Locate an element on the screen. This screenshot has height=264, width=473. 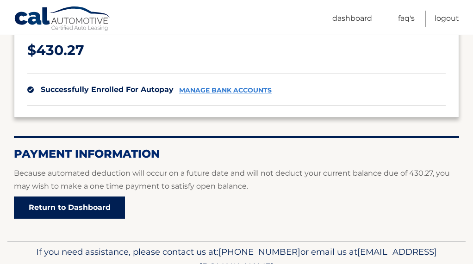
p: Because automated deduction will occur on a future date and will not deduct your current balance ... is located at coordinates (236, 180).